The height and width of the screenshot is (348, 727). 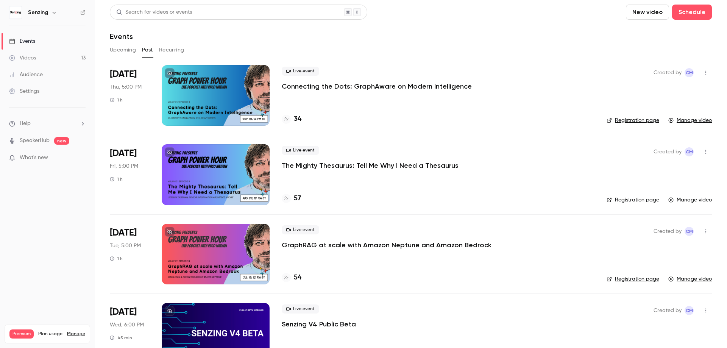 What do you see at coordinates (319, 324) in the screenshot?
I see `a: Senzing V4 Public Beta` at bounding box center [319, 324].